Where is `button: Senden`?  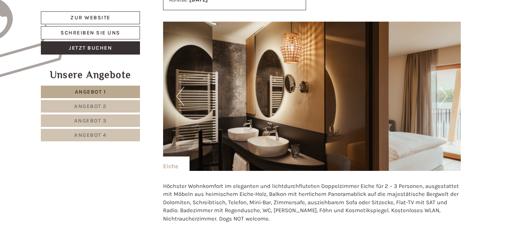 button: Senden is located at coordinates (274, 206).